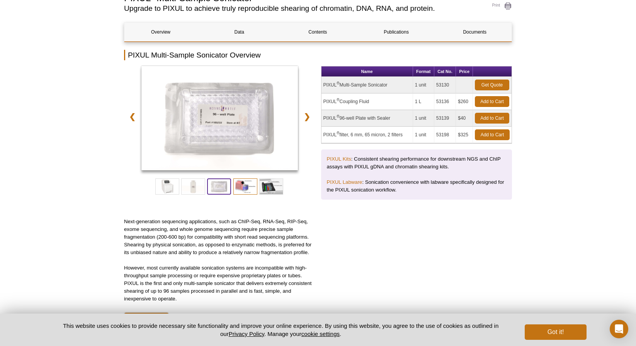 This screenshot has width=636, height=346. I want to click on p: : Sonication convenience with labware specifically designed for the PIXUL sonication workflow., so click(417, 186).